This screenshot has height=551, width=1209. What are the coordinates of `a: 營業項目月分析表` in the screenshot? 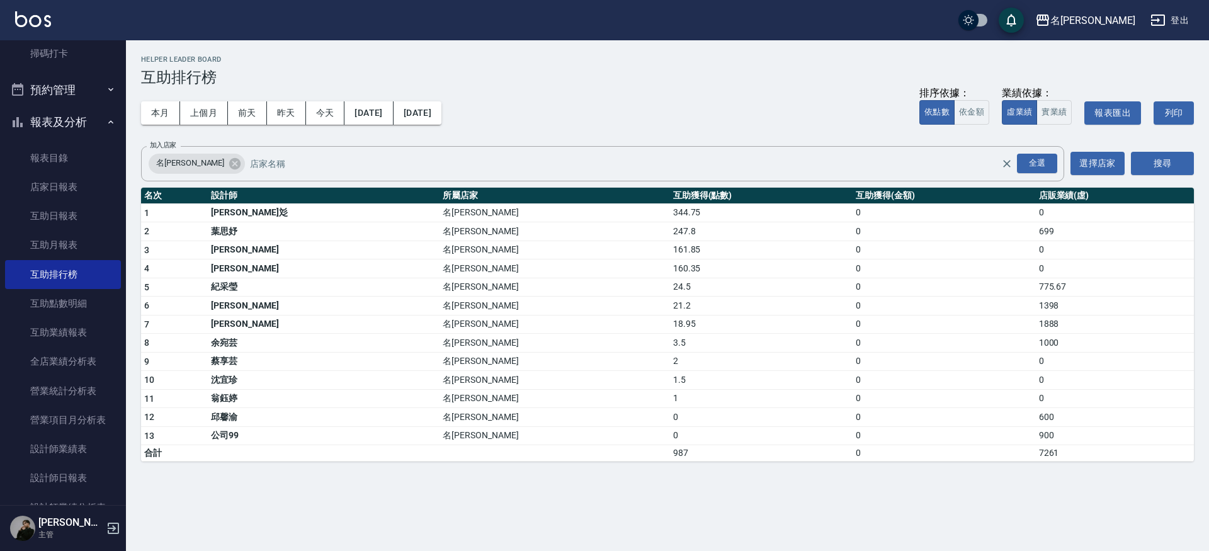 It's located at (63, 420).